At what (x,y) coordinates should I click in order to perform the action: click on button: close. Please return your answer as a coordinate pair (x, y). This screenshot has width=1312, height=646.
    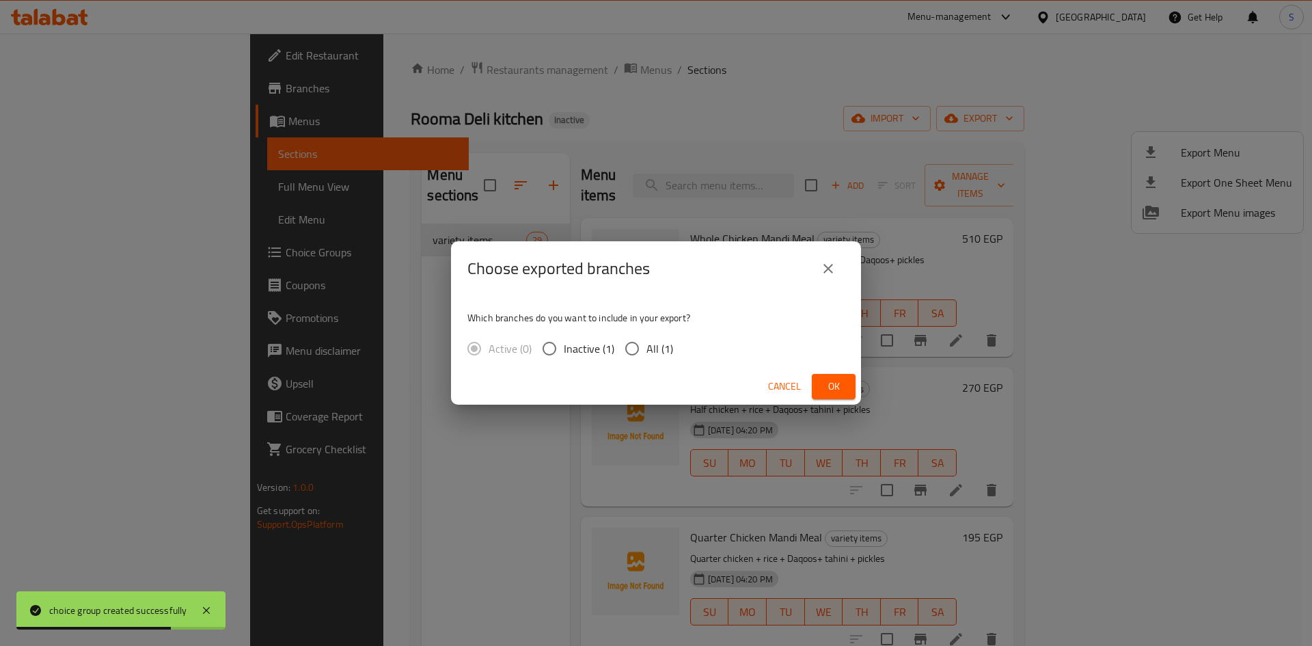
    Looking at the image, I should click on (828, 269).